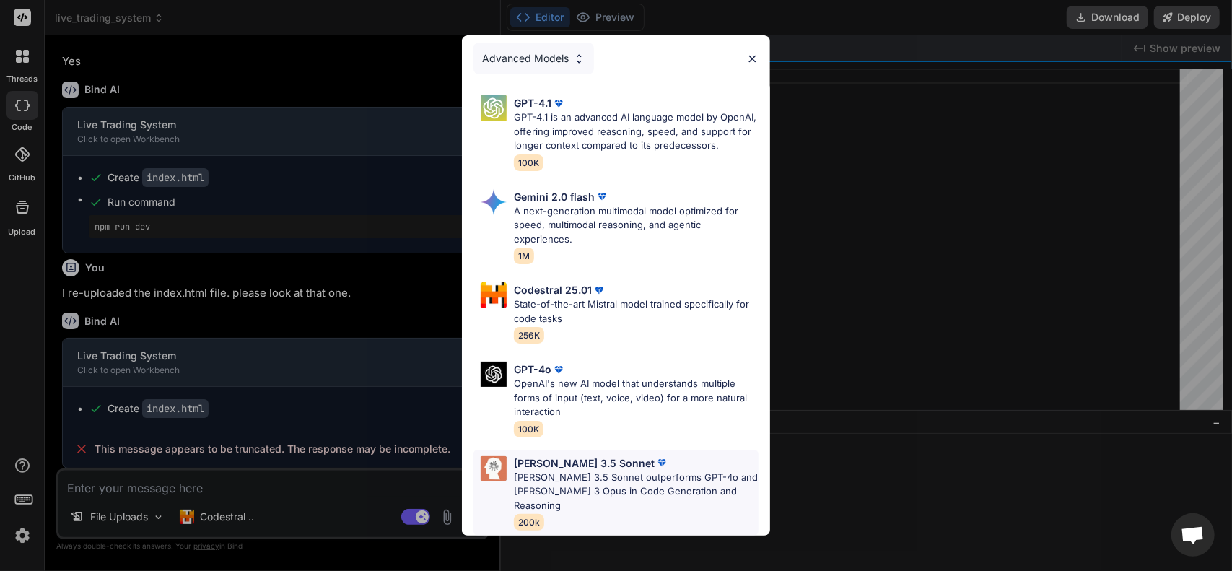 This screenshot has height=571, width=1232. I want to click on img: close, so click(752, 58).